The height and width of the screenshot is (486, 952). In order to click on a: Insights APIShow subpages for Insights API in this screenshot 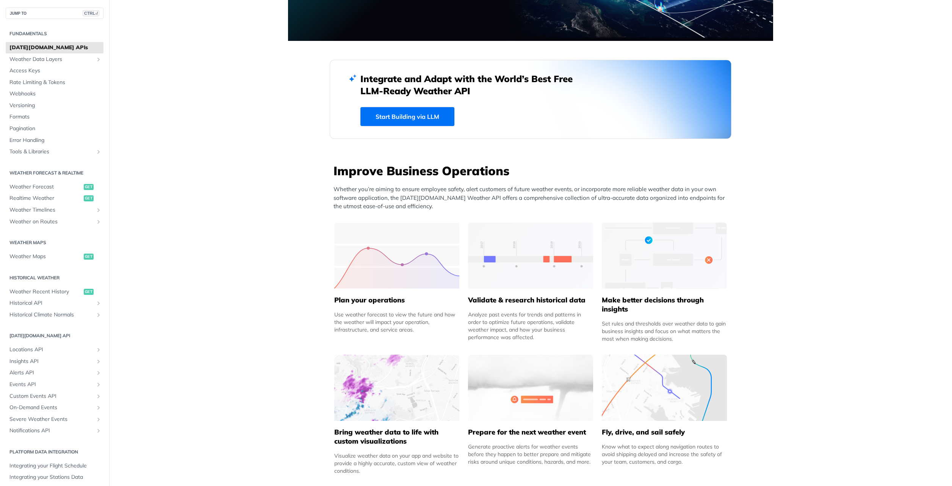, I will do `click(55, 362)`.